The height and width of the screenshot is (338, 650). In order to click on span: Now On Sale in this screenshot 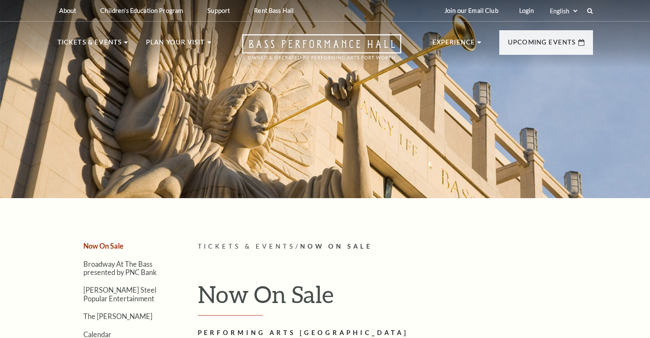, I will do `click(336, 246)`.